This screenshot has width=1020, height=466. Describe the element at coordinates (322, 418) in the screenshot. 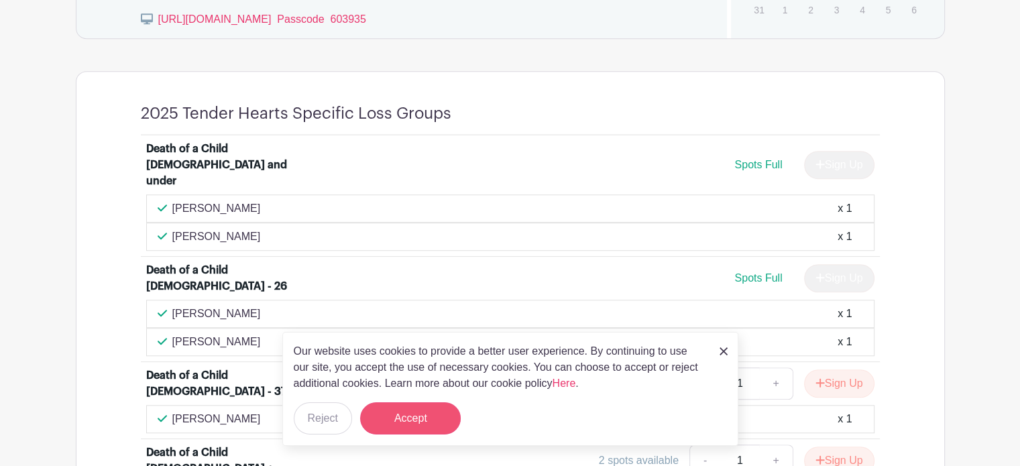

I see `button: Reject` at that location.